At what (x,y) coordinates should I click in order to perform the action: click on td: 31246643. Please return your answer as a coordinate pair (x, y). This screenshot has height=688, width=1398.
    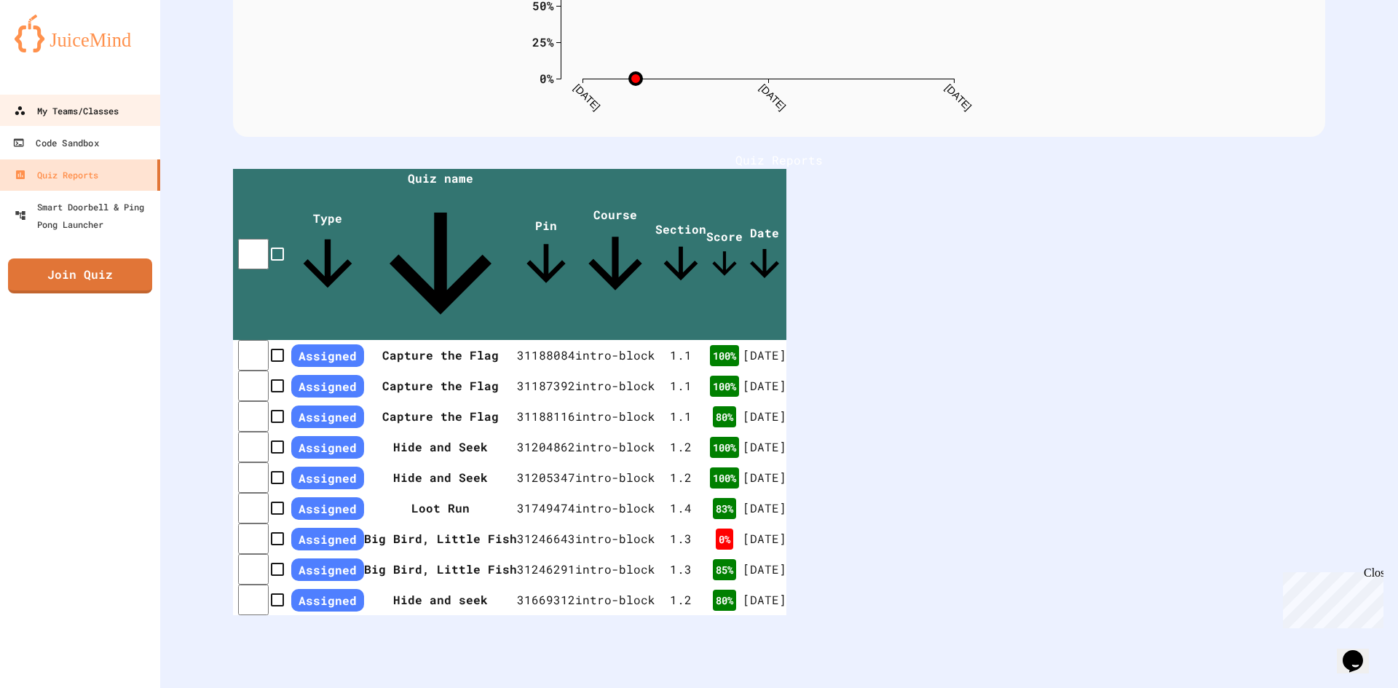
    Looking at the image, I should click on (546, 539).